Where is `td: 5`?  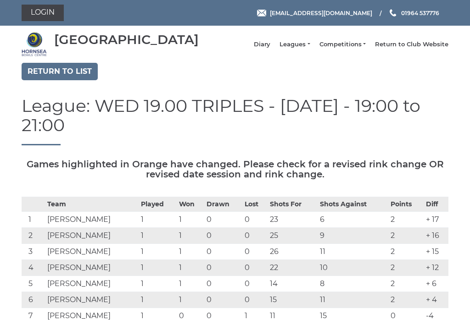 td: 5 is located at coordinates (33, 284).